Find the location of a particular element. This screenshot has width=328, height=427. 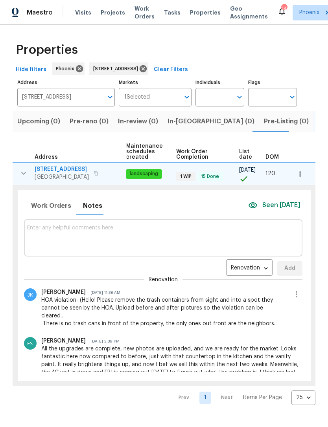

span: Hide filters is located at coordinates (31, 70).